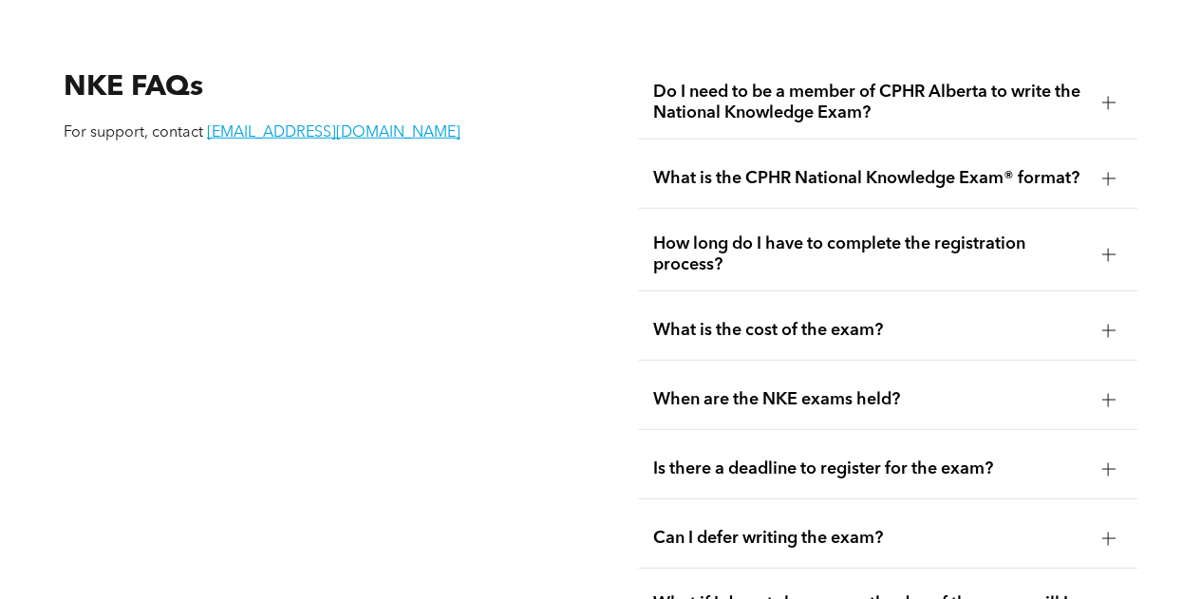 This screenshot has width=1201, height=599. What do you see at coordinates (133, 133) in the screenshot?
I see `span: For support, contact` at bounding box center [133, 133].